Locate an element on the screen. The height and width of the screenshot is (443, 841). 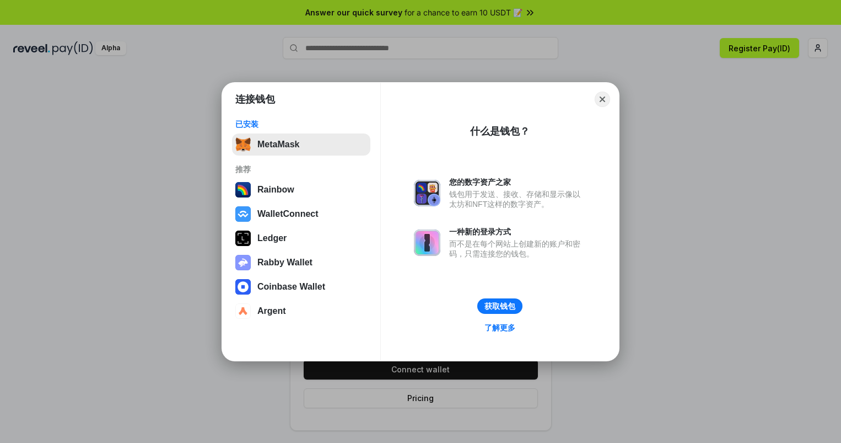
div: 而不是在每个网站上创建新的账户和密码，只需连接您的钱包。 is located at coordinates (517, 249).